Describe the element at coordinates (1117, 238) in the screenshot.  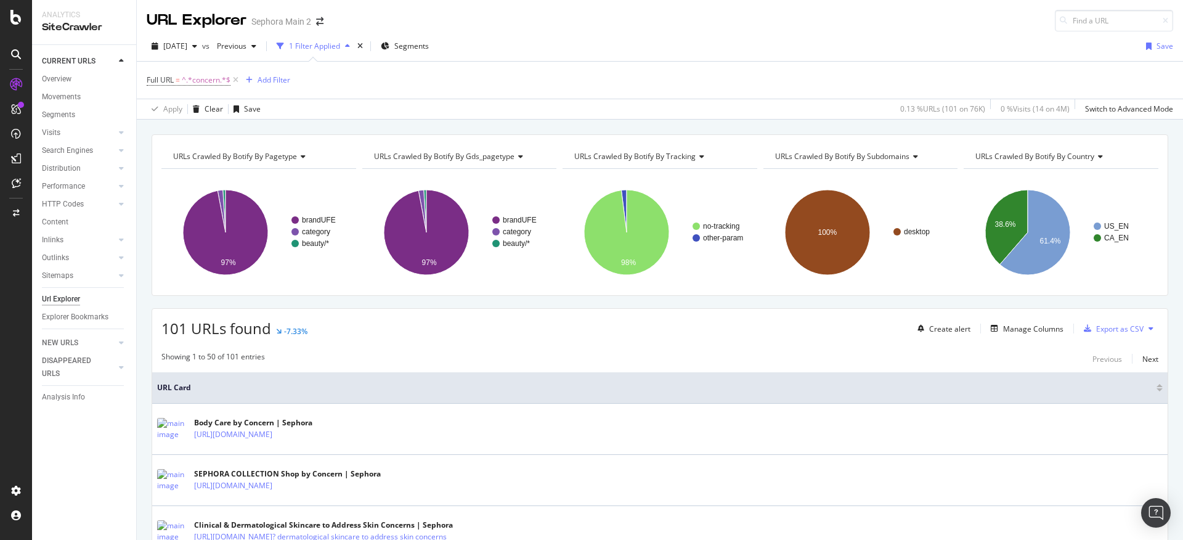
I see `text: CA_EN` at that location.